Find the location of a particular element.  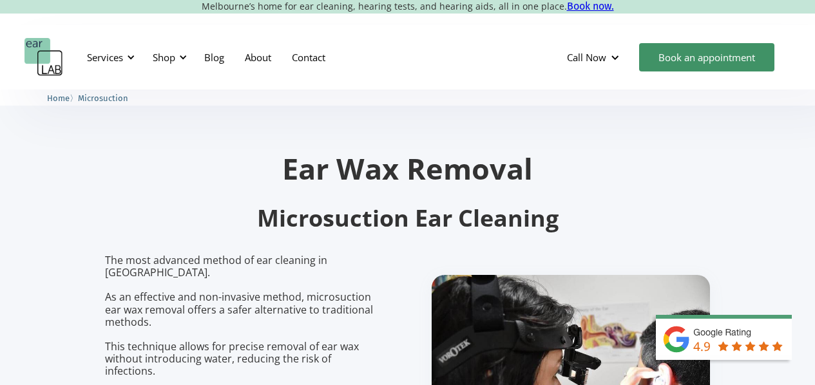

a: Book an appointment is located at coordinates (707, 57).